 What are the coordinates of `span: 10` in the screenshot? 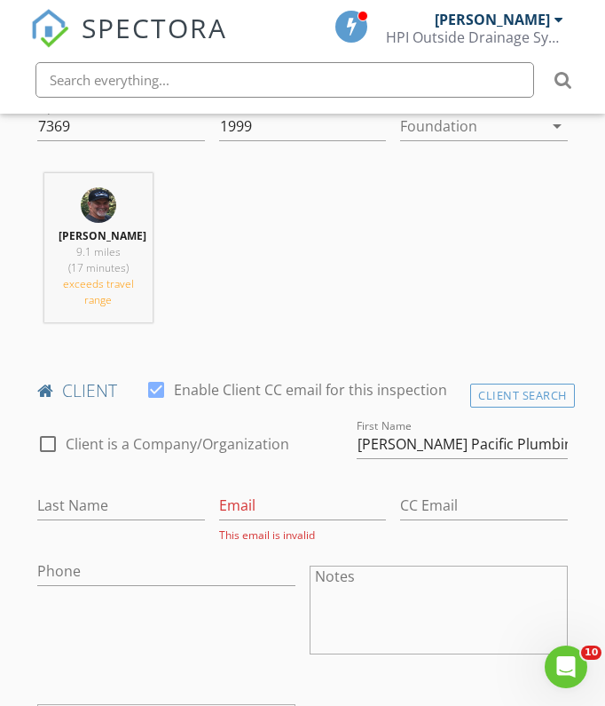 It's located at (591, 652).